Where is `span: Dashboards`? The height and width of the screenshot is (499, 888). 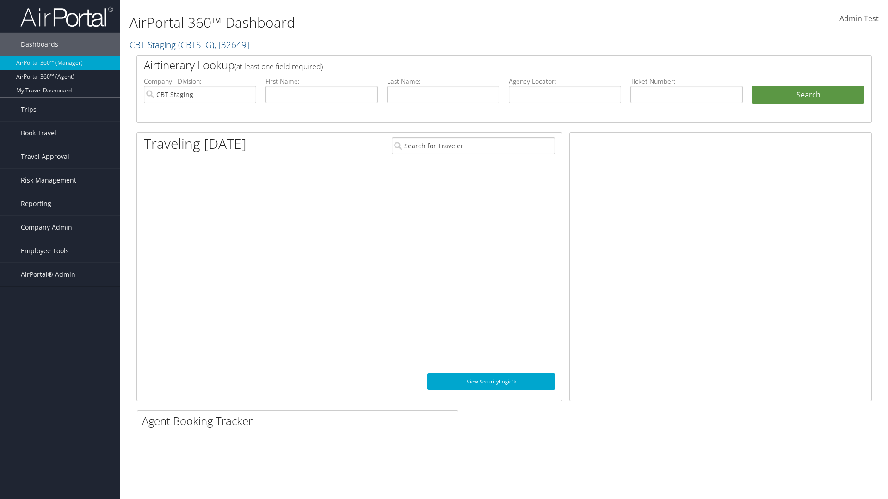
span: Dashboards is located at coordinates (39, 44).